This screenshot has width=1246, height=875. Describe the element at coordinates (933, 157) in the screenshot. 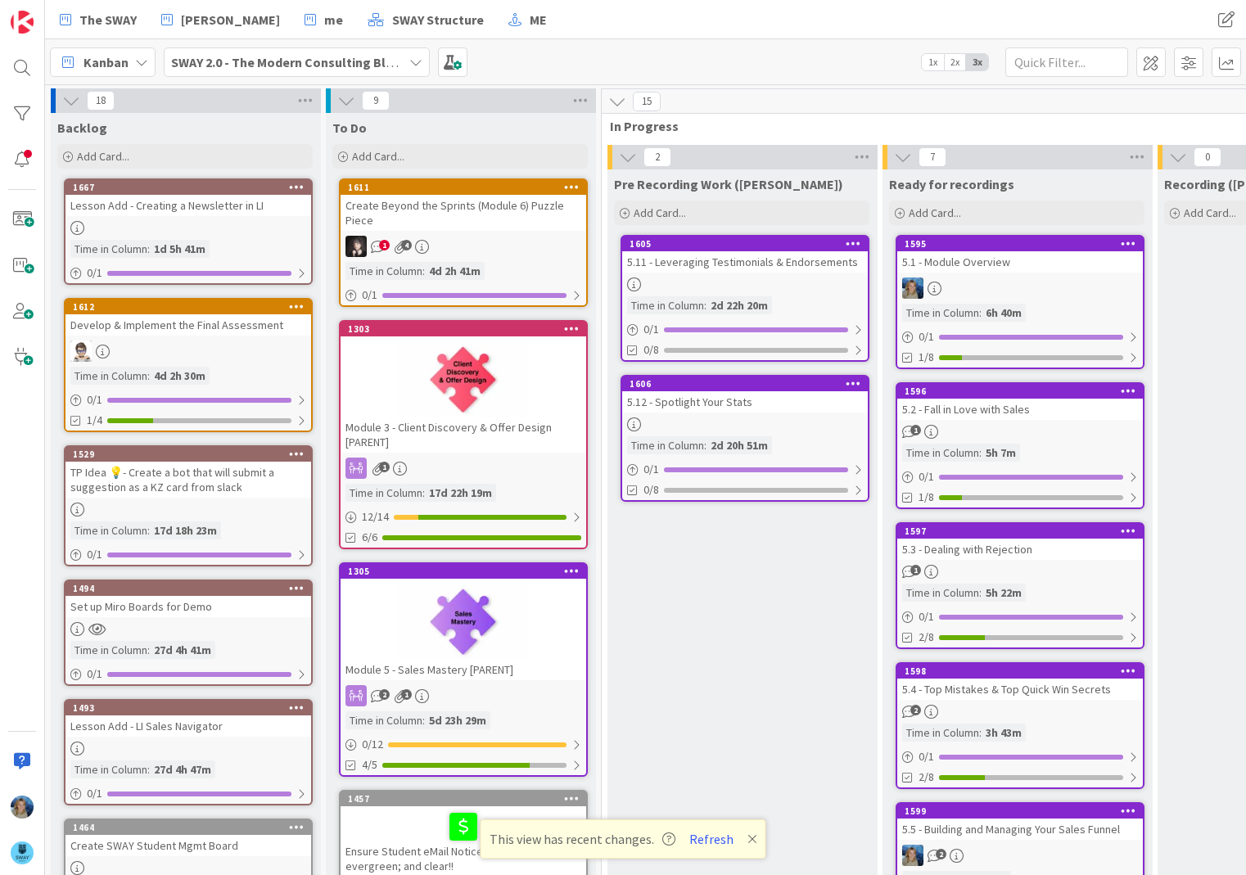

I see `span: 7` at that location.